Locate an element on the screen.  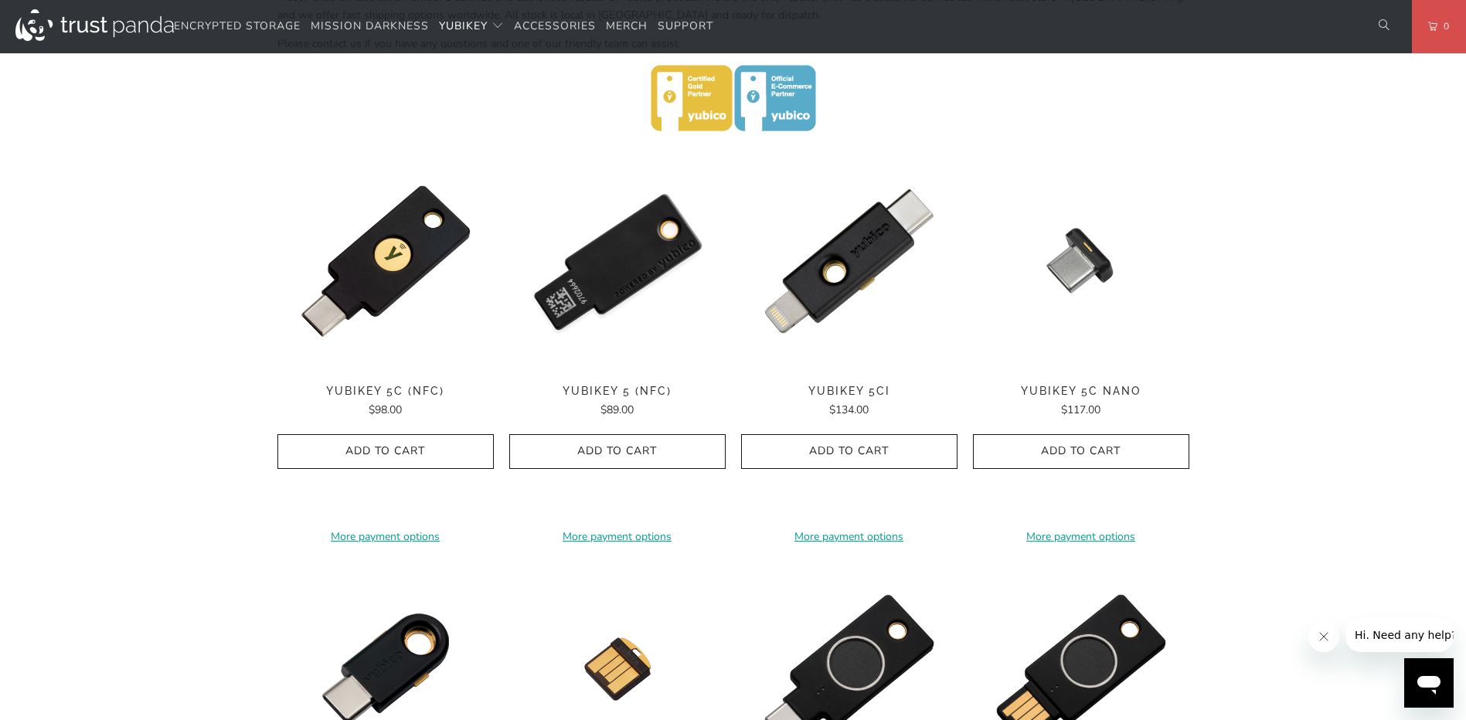
a: YubiKey 5C (NFC) $98.00 is located at coordinates (386, 402).